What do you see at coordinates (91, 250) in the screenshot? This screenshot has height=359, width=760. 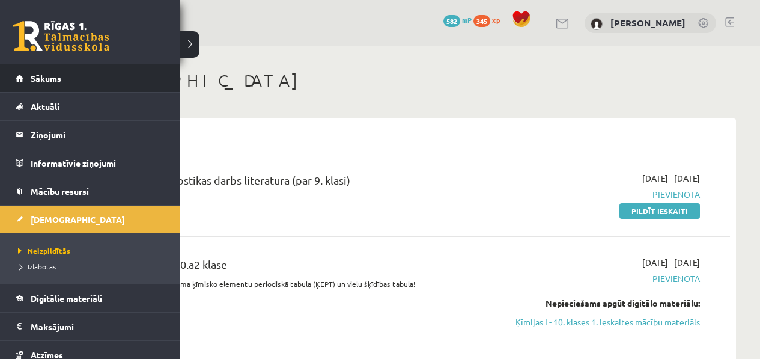 I see `a: Neizpildītās` at bounding box center [91, 250].